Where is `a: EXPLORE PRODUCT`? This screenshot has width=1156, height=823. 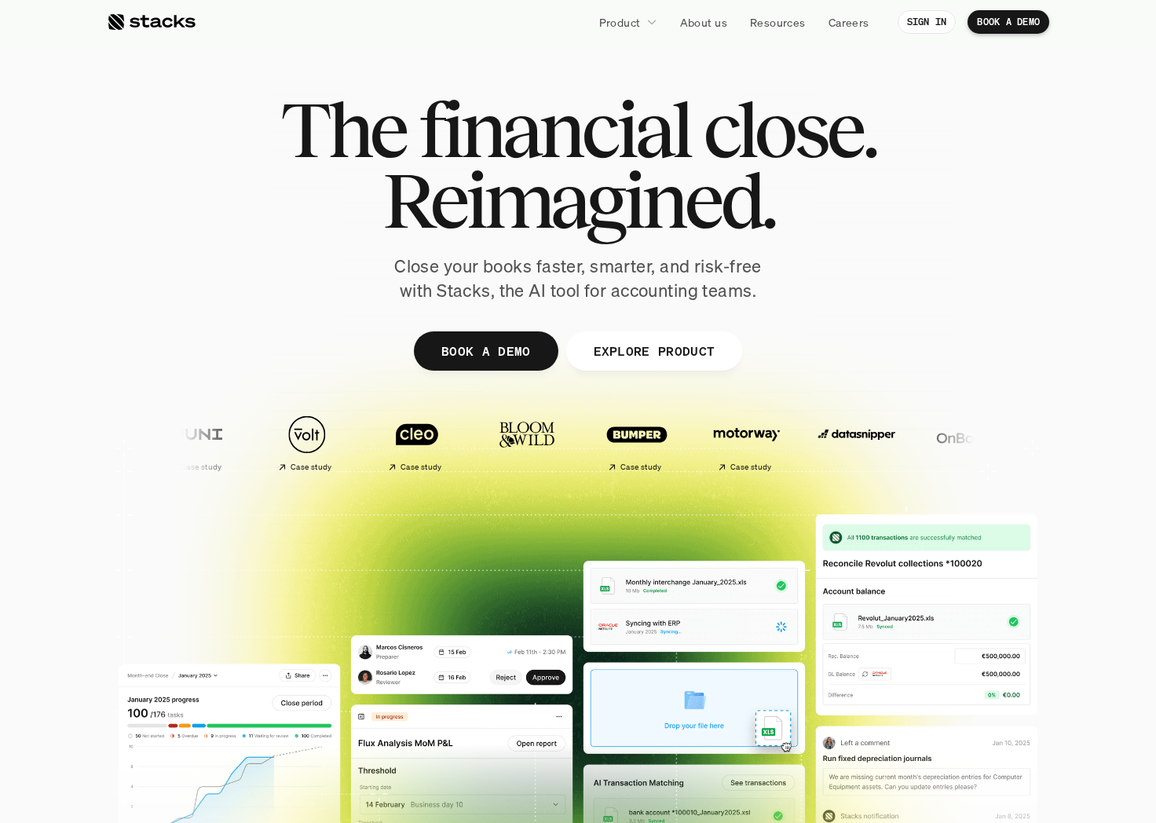
a: EXPLORE PRODUCT is located at coordinates (653, 351).